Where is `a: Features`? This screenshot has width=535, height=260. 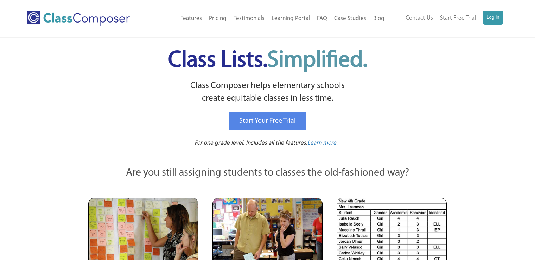 a: Features is located at coordinates (191, 19).